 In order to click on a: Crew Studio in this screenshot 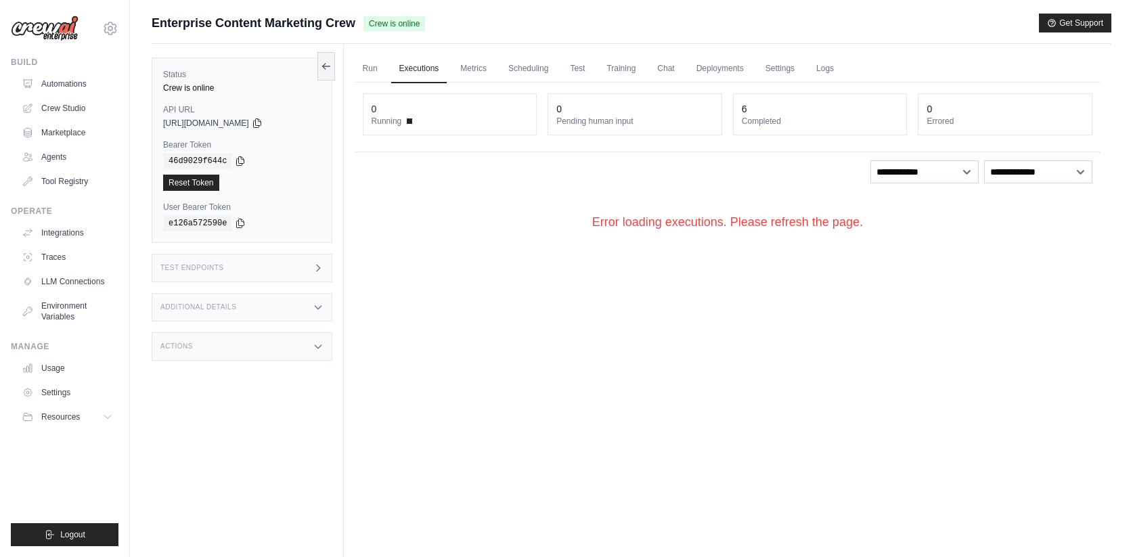, I will do `click(67, 108)`.